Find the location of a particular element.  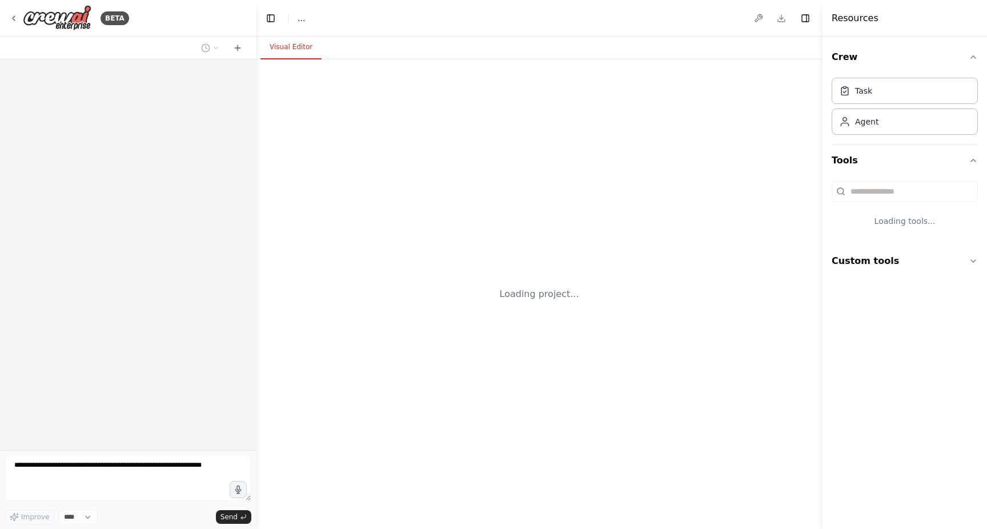

nav: breadcrumb is located at coordinates (301, 18).